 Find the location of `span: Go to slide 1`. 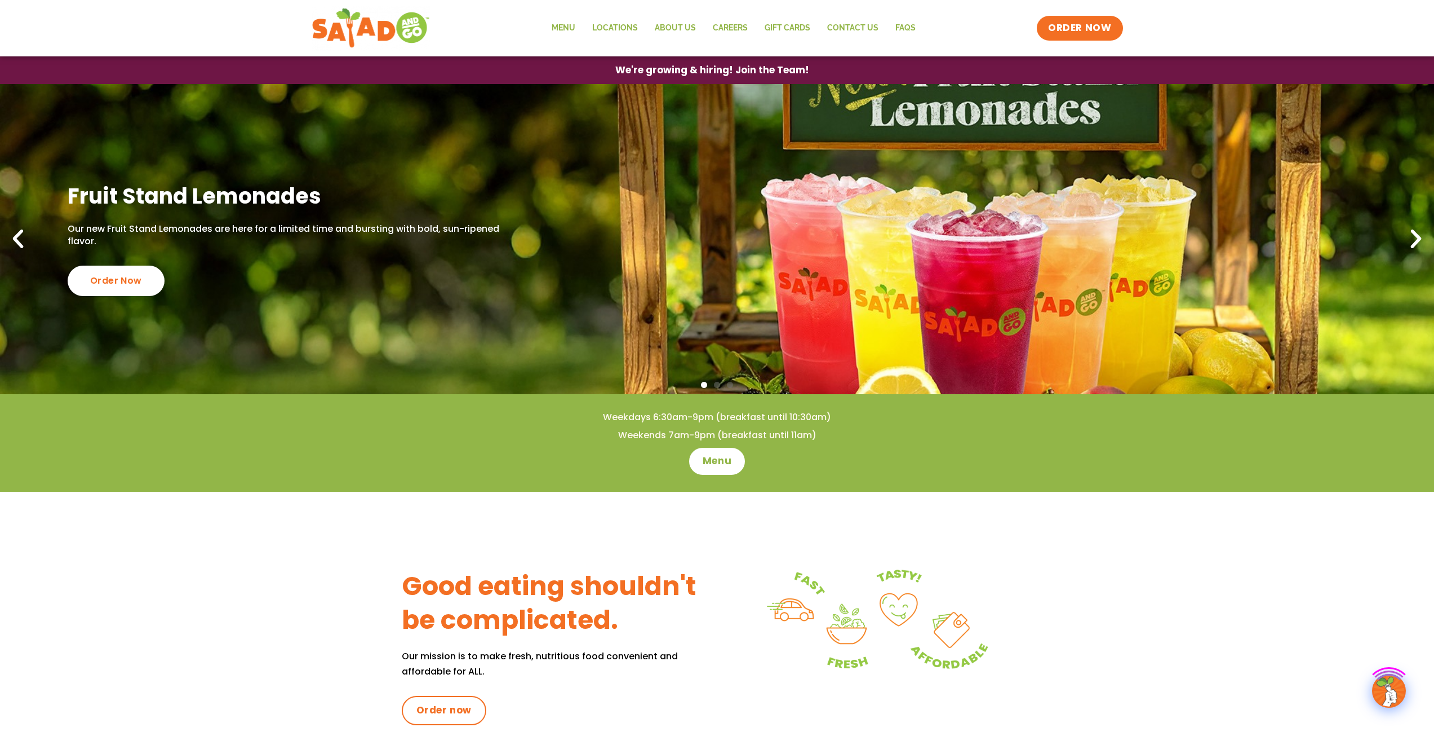

span: Go to slide 1 is located at coordinates (704, 384).